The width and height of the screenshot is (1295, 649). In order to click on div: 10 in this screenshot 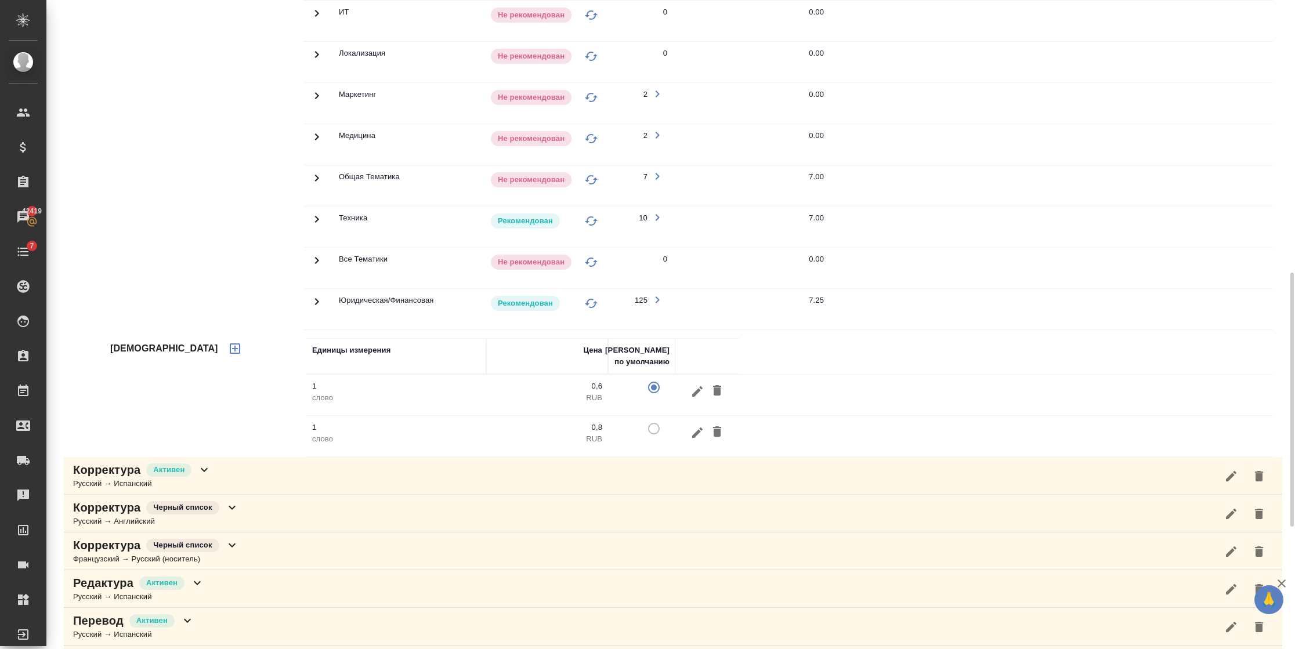, I will do `click(643, 218)`.